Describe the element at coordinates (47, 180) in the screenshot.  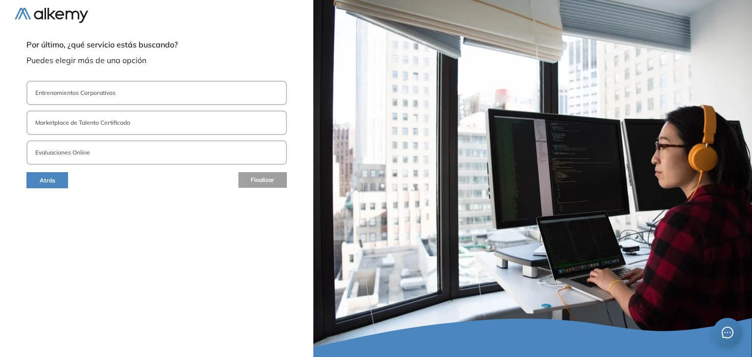
I see `button: Atrás` at that location.